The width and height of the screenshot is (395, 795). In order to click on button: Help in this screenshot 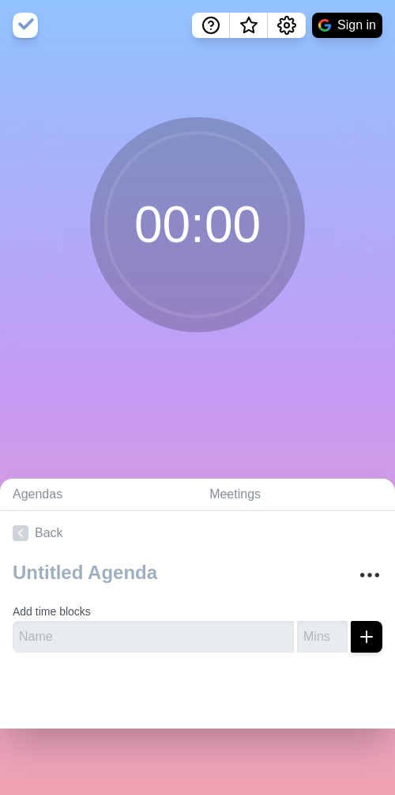, I will do `click(211, 25)`.